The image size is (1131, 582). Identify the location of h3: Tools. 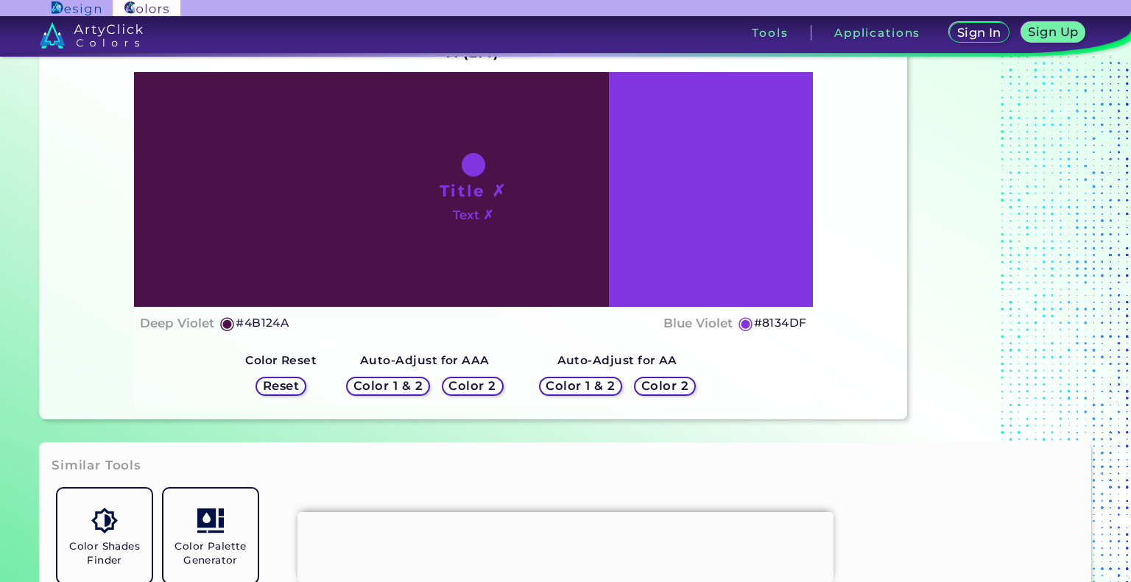
(769, 32).